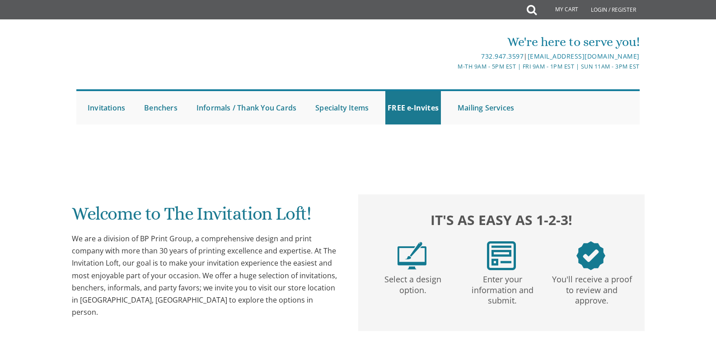  What do you see at coordinates (452, 42) in the screenshot?
I see `div: We're here to serve you!` at bounding box center [452, 42].